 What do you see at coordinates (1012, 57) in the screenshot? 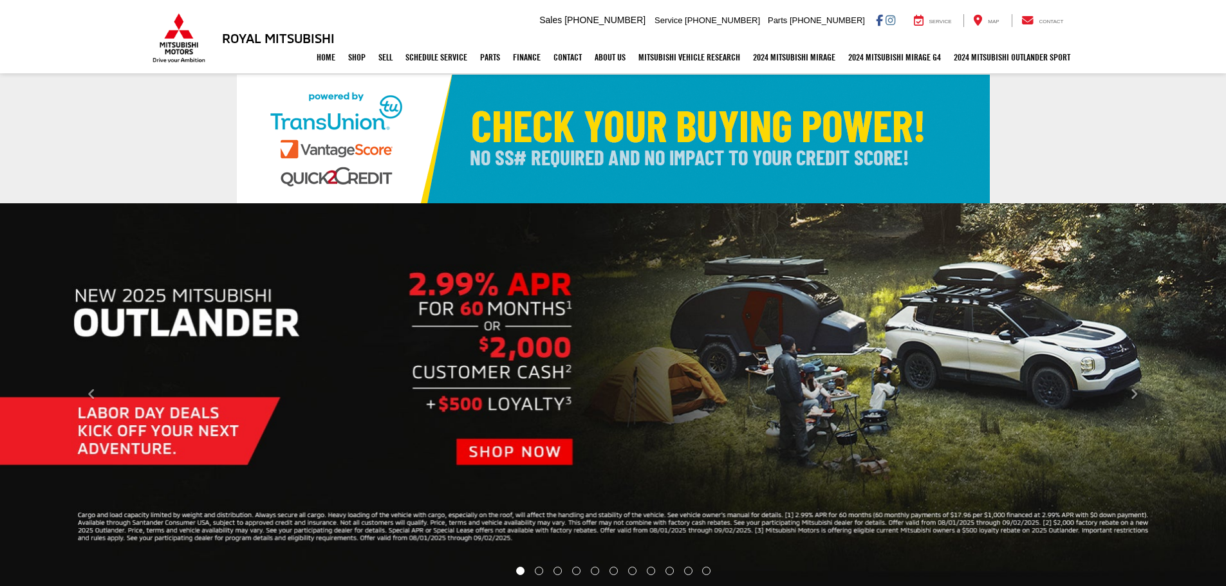
I see `a: 2024 Mitsubishi Outlander SPORT` at bounding box center [1012, 57].